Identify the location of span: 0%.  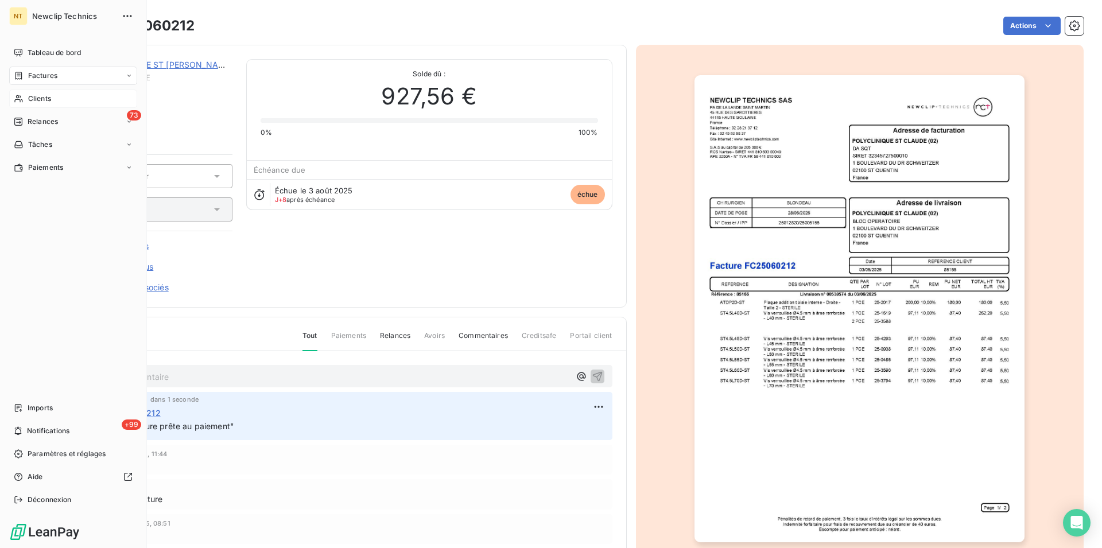
(266, 133).